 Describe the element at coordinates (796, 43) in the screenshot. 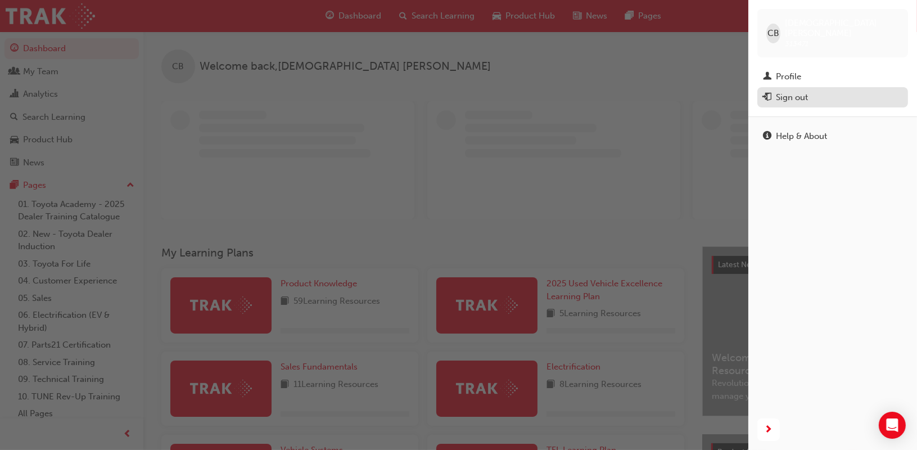

I see `span: 313471` at that location.